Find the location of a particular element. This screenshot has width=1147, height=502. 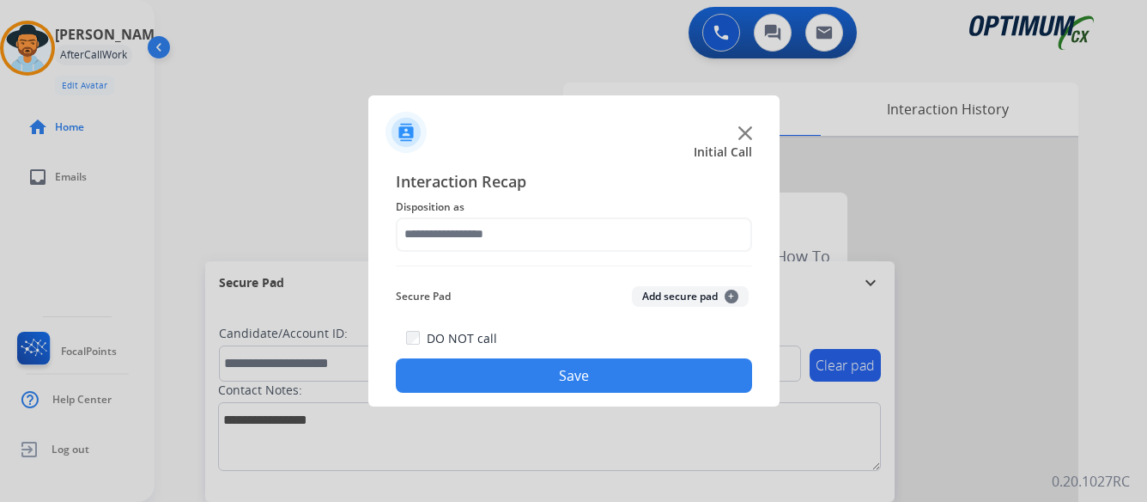

span: Initial Call is located at coordinates (723, 152).